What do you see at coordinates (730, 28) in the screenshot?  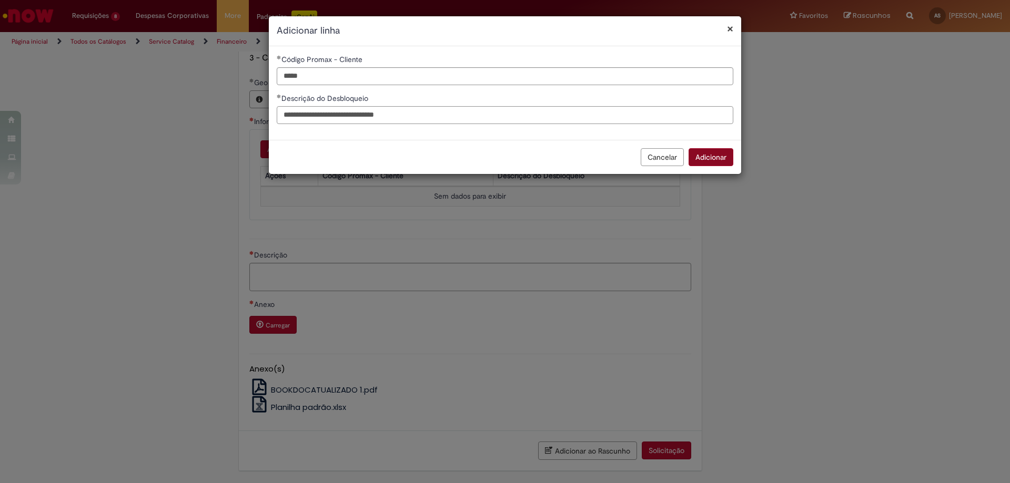 I see `button: Fechar modal` at bounding box center [730, 28].